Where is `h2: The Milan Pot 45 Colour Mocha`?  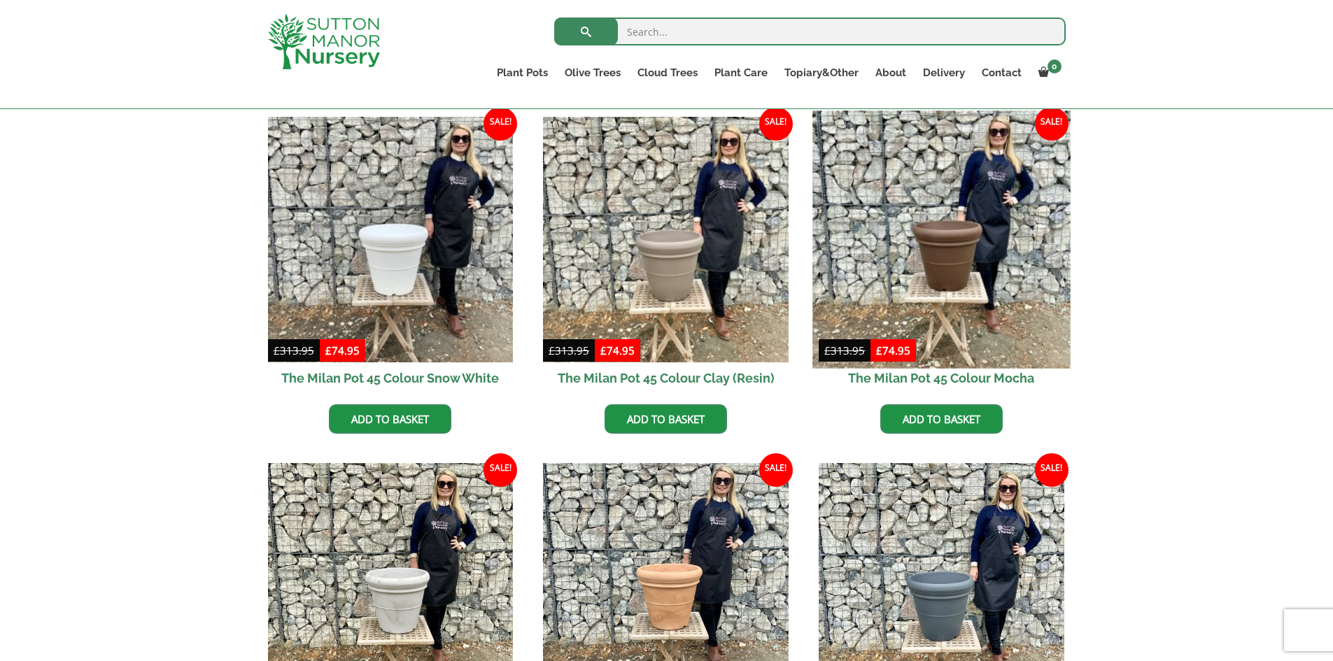 h2: The Milan Pot 45 Colour Mocha is located at coordinates (941, 378).